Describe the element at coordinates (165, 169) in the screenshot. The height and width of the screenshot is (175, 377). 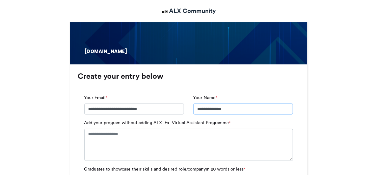
I see `label: Graduates to showcase their skills and desired role/companyin 20 words or less` at that location.